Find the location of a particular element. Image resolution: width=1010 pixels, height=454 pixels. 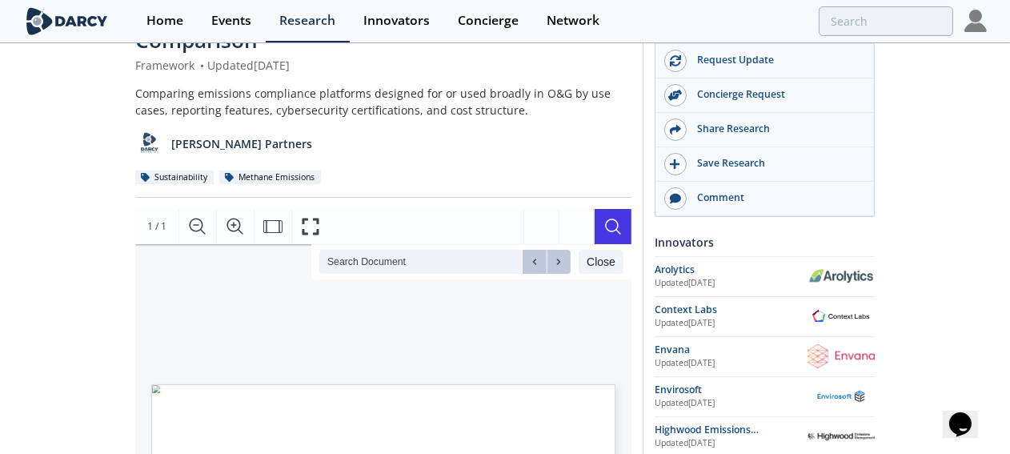

div: Context Labs is located at coordinates (731, 310).